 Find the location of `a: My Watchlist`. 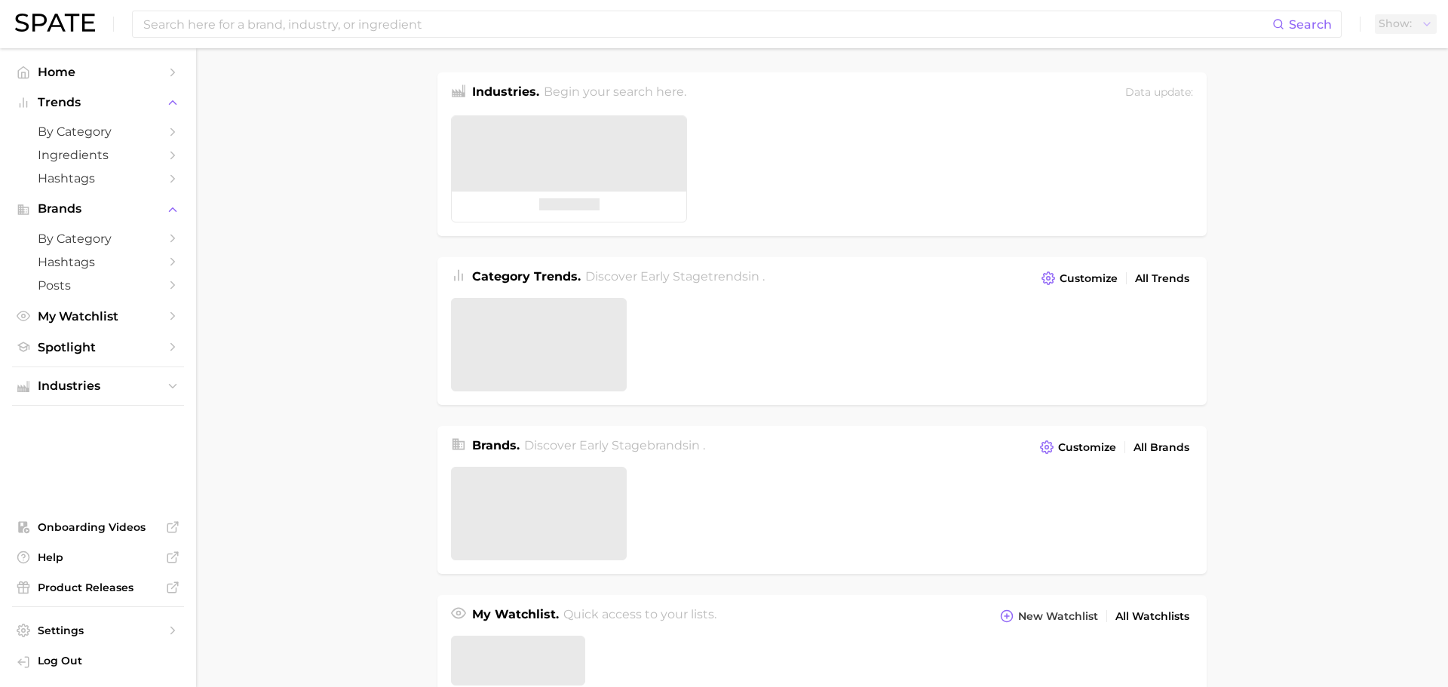

a: My Watchlist is located at coordinates (98, 316).